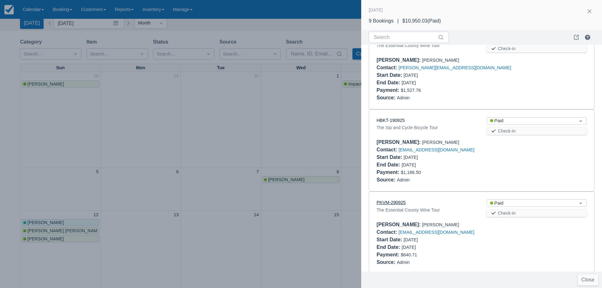  Describe the element at coordinates (391, 120) in the screenshot. I see `a: HBKT-190925` at that location.